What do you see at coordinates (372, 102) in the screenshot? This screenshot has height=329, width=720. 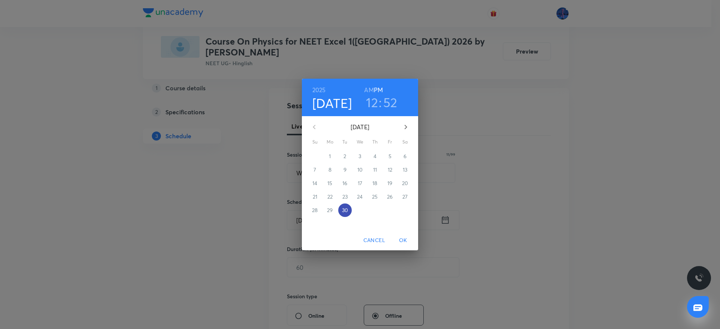 I see `button: 12` at bounding box center [372, 102].